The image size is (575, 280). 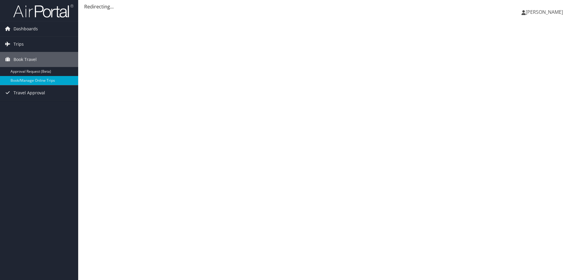 I want to click on img: airportal-logo.png, so click(x=43, y=11).